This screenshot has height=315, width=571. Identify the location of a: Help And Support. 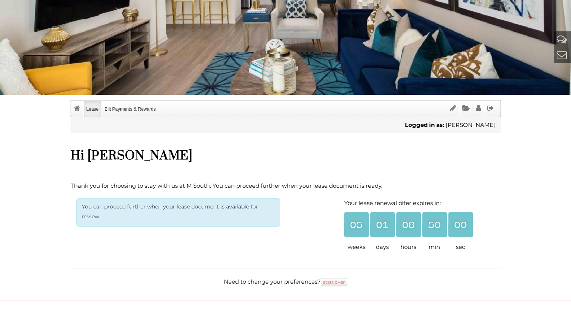
(561, 39).